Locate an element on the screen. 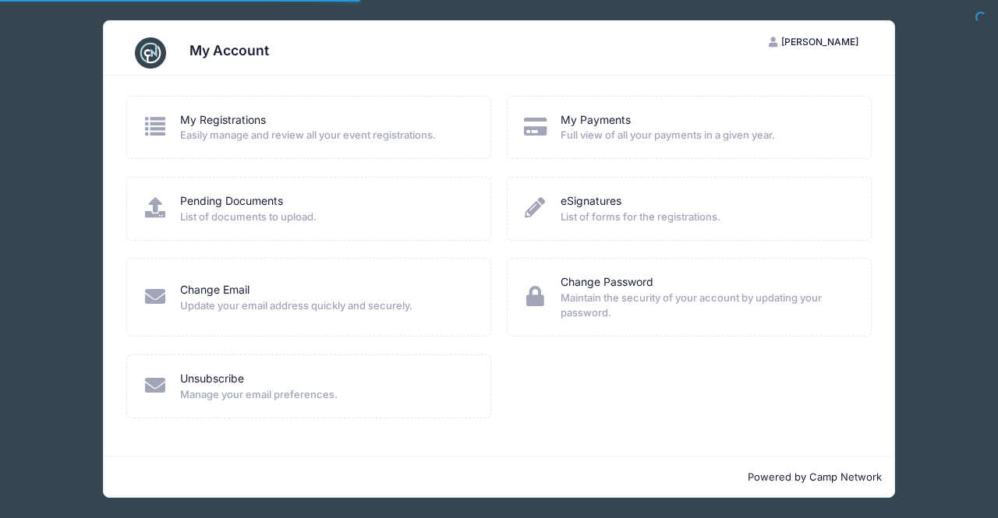 The width and height of the screenshot is (998, 518). span: Full view of all your payments in a given year. is located at coordinates (705, 136).